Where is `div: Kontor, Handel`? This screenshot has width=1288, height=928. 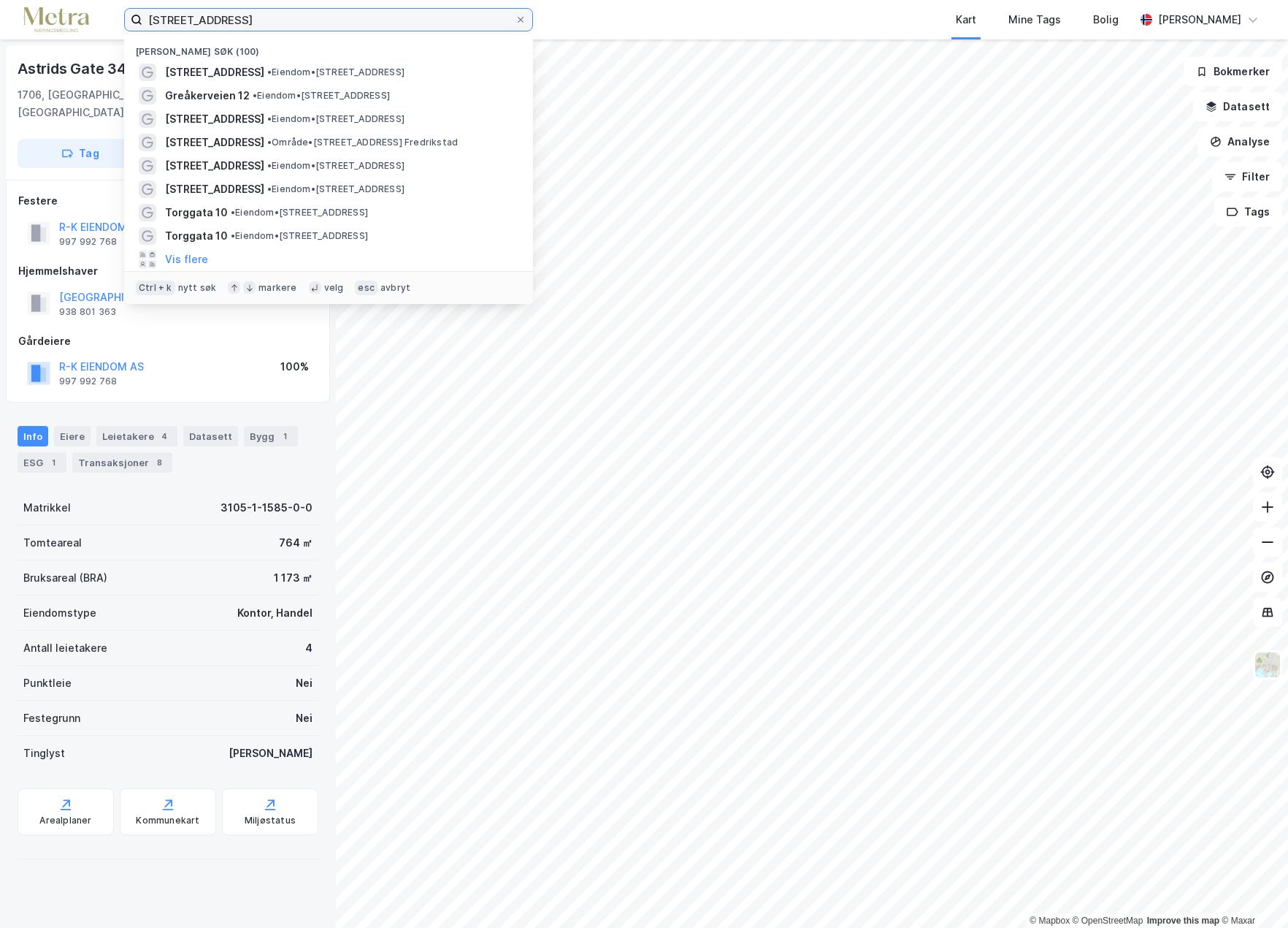
div: Kontor, Handel is located at coordinates (275, 613).